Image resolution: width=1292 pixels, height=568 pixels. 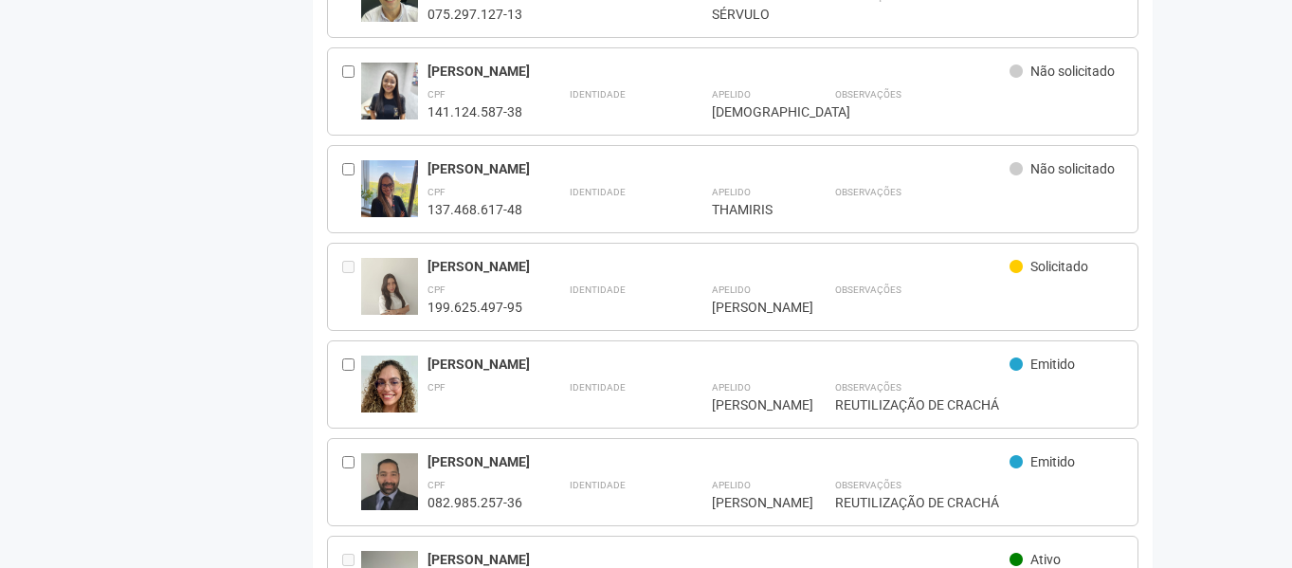 I want to click on span: Ativo, so click(x=1045, y=559).